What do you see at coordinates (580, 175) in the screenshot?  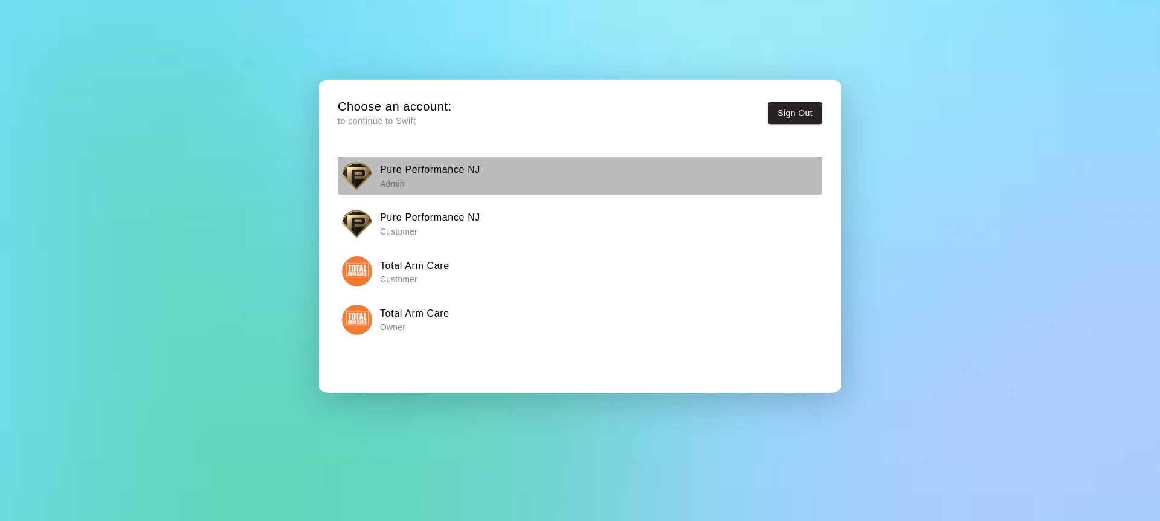 I see `button: Pure Performance NJPure Performance NJ Admin` at bounding box center [580, 175].